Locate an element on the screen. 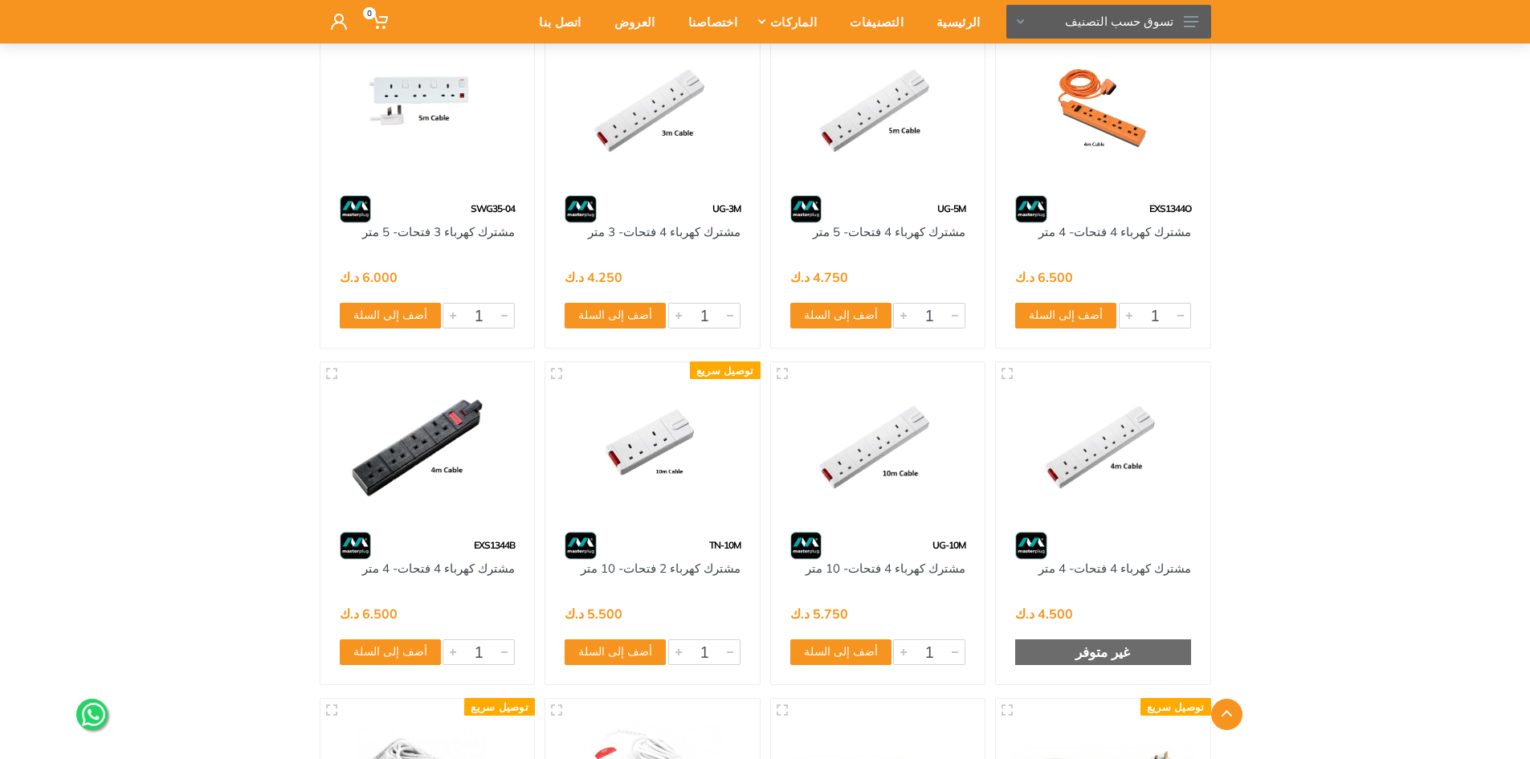 This screenshot has width=1530, height=759. img: Royal Tools - مشترك كهرباء 3 فتحات- 5 متر is located at coordinates (427, 109).